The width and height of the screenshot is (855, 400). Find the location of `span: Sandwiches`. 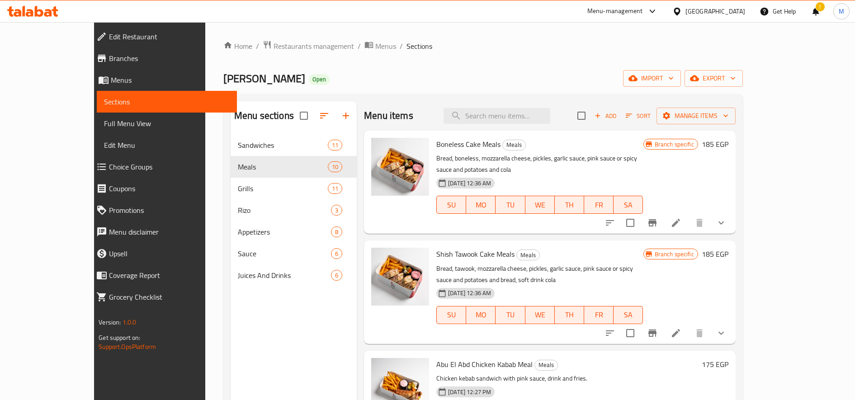

span: Sandwiches is located at coordinates (283, 145).